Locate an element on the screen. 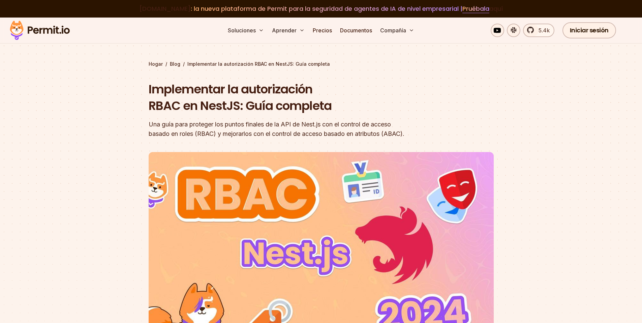 Image resolution: width=642 pixels, height=323 pixels. a: Iniciar sesión is located at coordinates (590, 30).